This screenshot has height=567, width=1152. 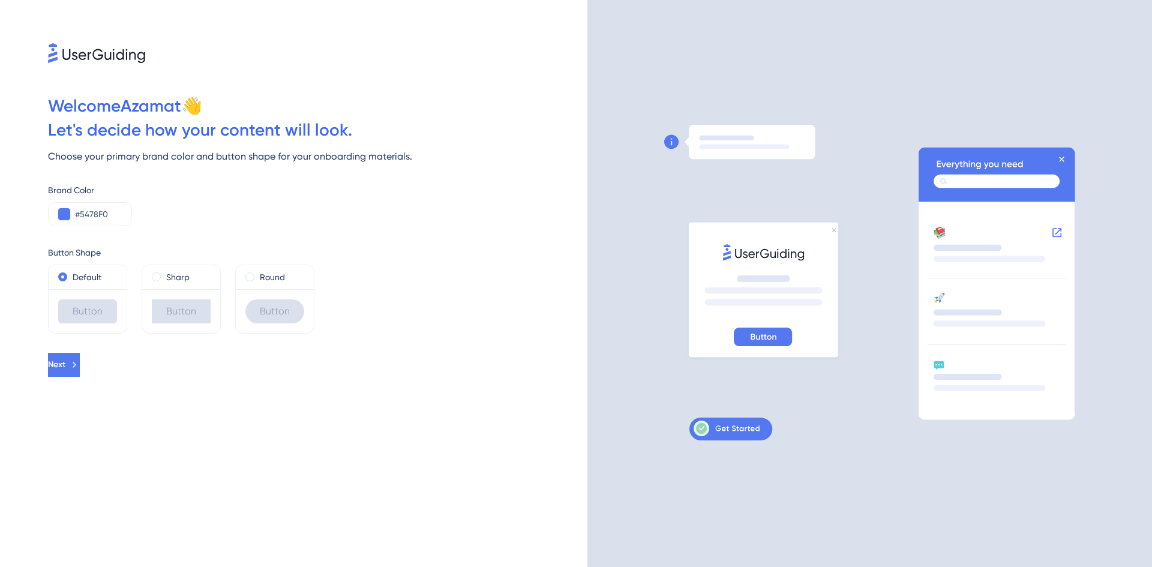 I want to click on button: Next, so click(x=64, y=365).